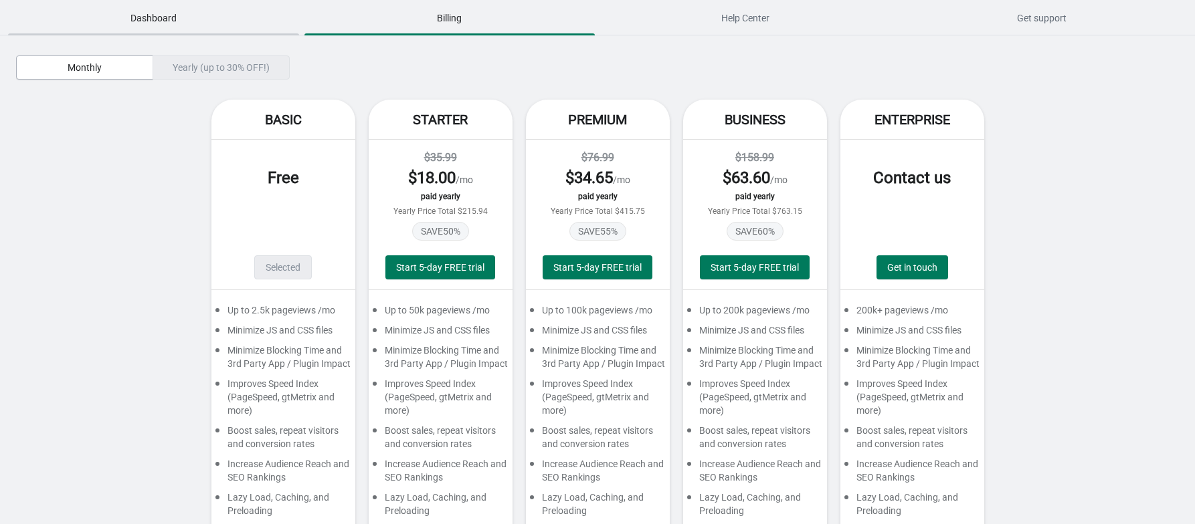 Image resolution: width=1195 pixels, height=524 pixels. I want to click on div: Up to 2.5k pageviews /mo, so click(283, 314).